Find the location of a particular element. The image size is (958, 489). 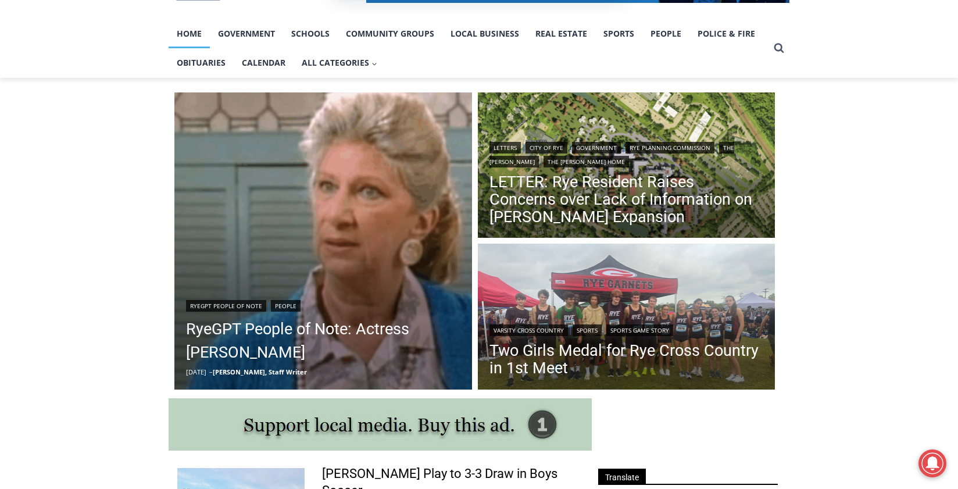

img: notification icon is located at coordinates (371, 37).